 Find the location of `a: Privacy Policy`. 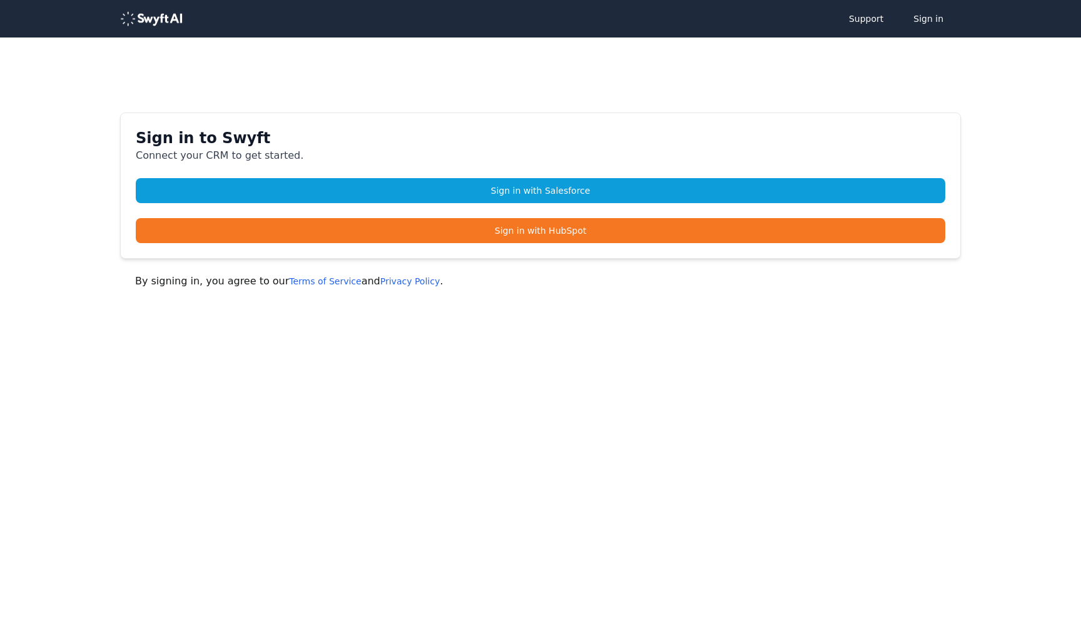

a: Privacy Policy is located at coordinates (410, 281).